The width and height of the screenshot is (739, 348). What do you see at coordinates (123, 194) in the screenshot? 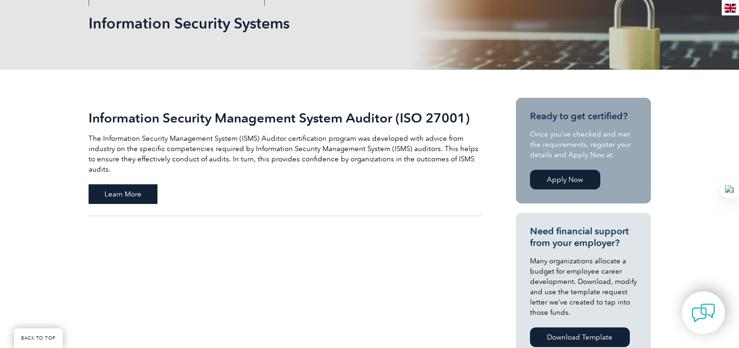
I see `span: Learn More` at bounding box center [123, 194].